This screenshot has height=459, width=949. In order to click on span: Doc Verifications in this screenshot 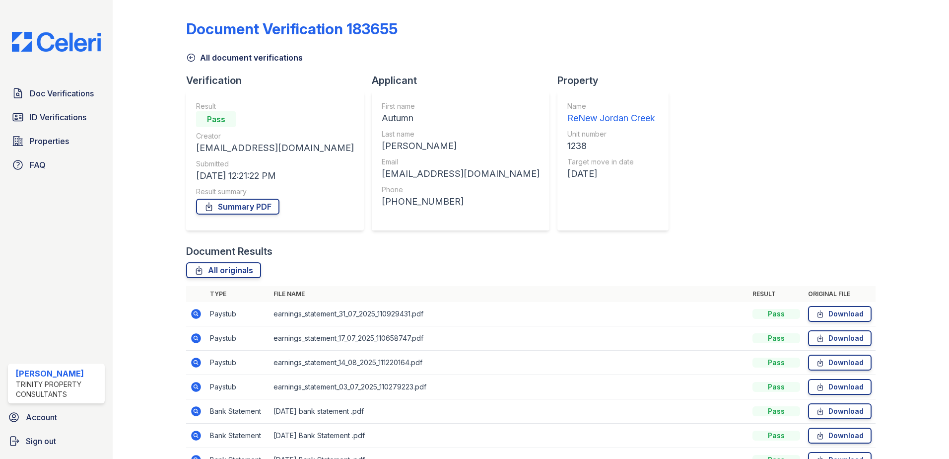, I will do `click(62, 93)`.